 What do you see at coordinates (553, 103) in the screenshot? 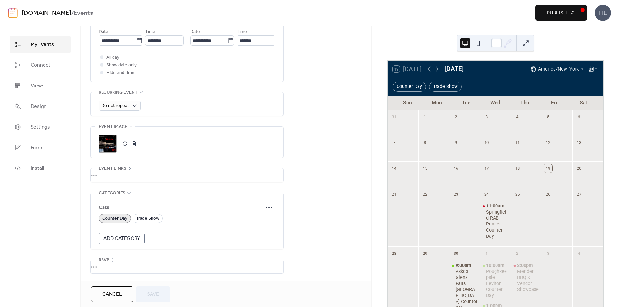
I see `div: Fri` at bounding box center [553, 103].